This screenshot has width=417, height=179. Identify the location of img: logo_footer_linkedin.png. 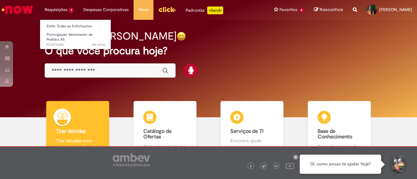
(276, 167).